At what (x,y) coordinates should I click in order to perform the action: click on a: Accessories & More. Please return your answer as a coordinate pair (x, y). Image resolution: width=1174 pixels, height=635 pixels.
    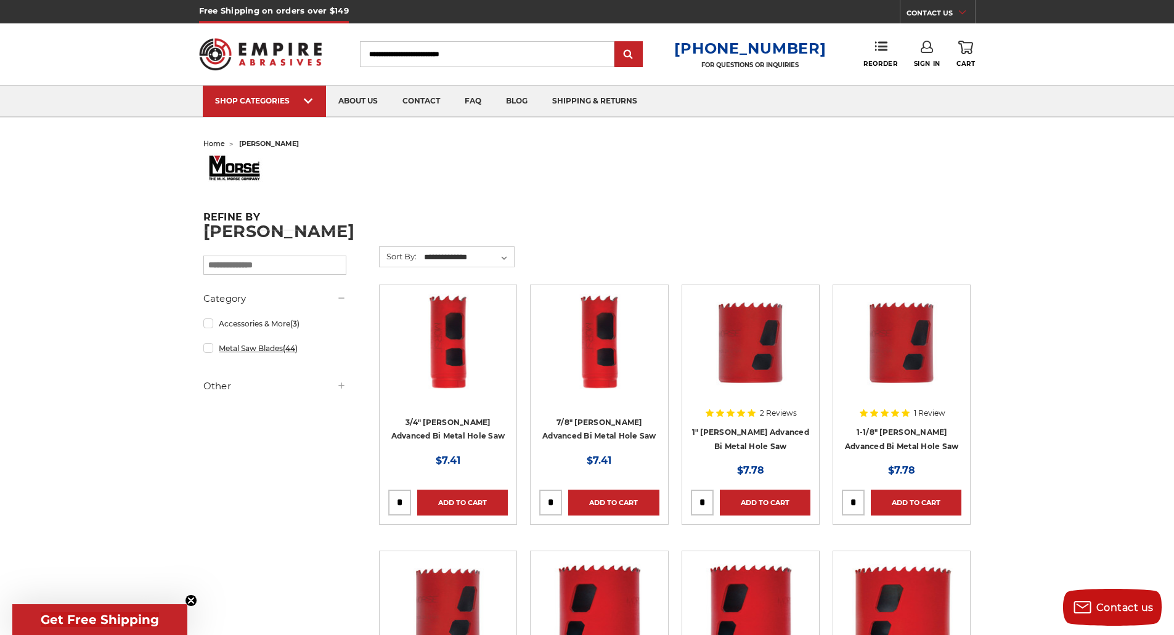
    Looking at the image, I should click on (275, 323).